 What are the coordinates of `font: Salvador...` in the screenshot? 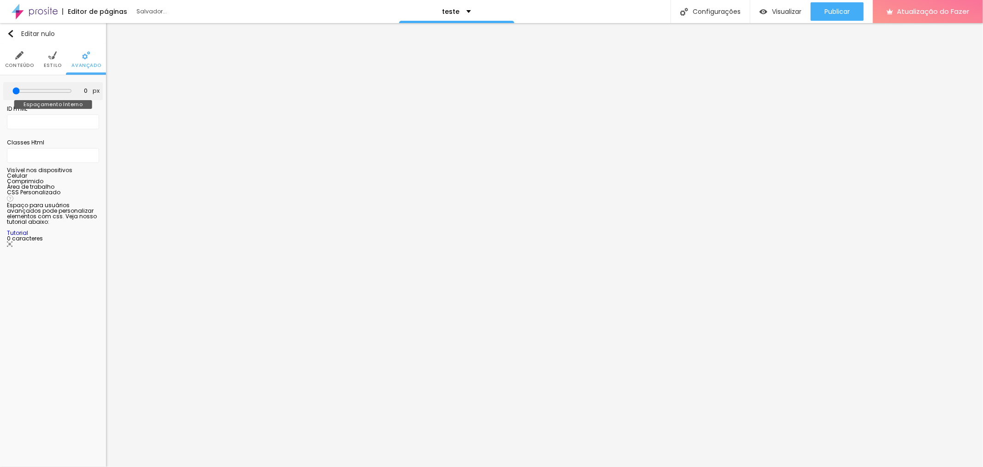 It's located at (152, 11).